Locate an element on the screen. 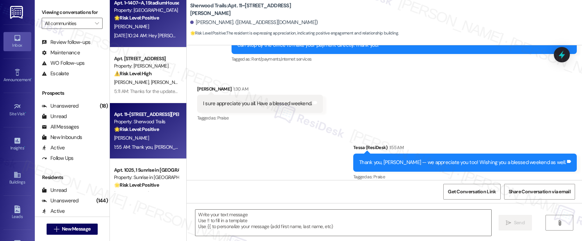 This screenshot has width=582, height=241. span: Get Conversation Link is located at coordinates (472, 191).